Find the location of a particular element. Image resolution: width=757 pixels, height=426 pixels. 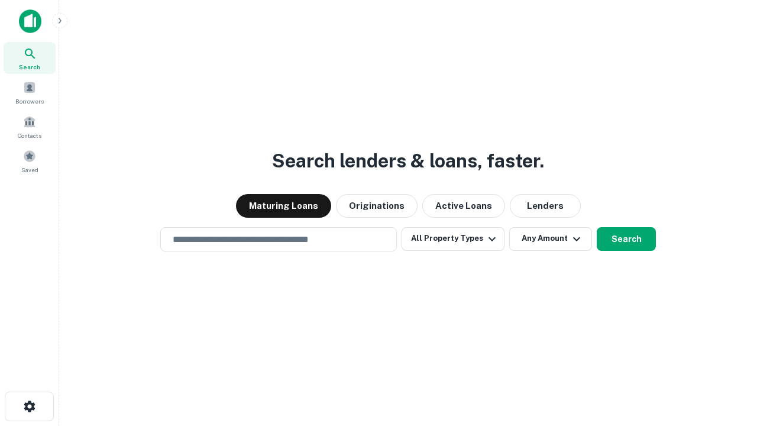

a: Search is located at coordinates (30, 58).